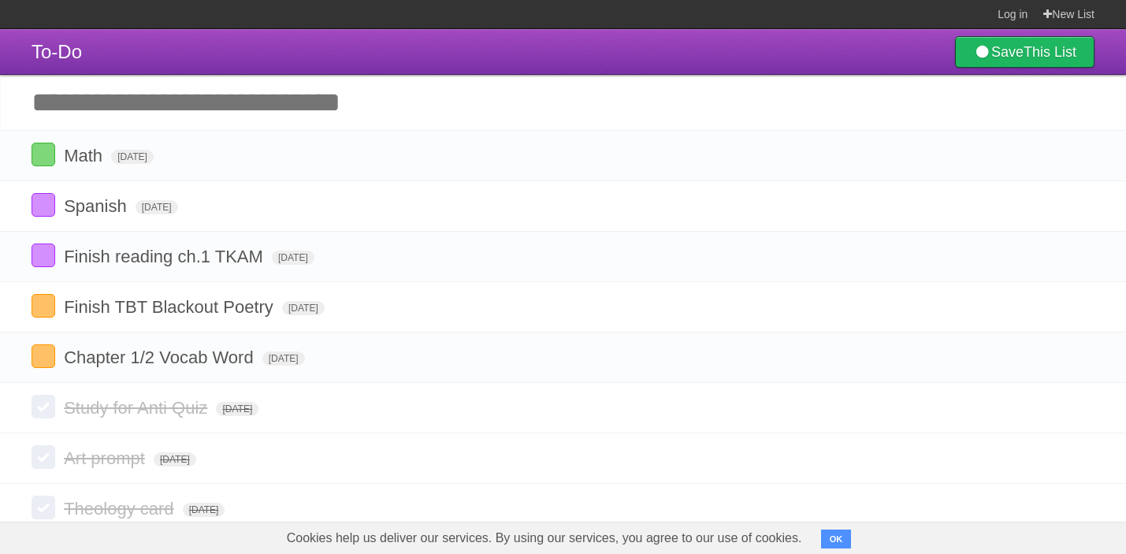 The width and height of the screenshot is (1126, 554). What do you see at coordinates (106, 458) in the screenshot?
I see `span: Art prompt` at bounding box center [106, 458].